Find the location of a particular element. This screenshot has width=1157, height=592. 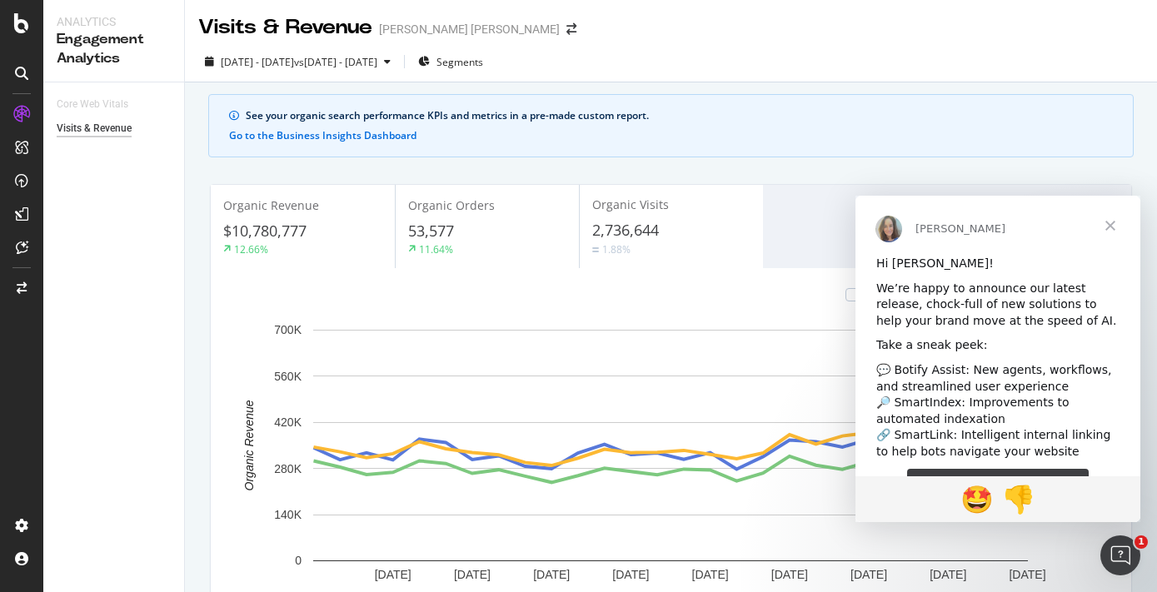

span: 1 reaction is located at coordinates (163, 303).